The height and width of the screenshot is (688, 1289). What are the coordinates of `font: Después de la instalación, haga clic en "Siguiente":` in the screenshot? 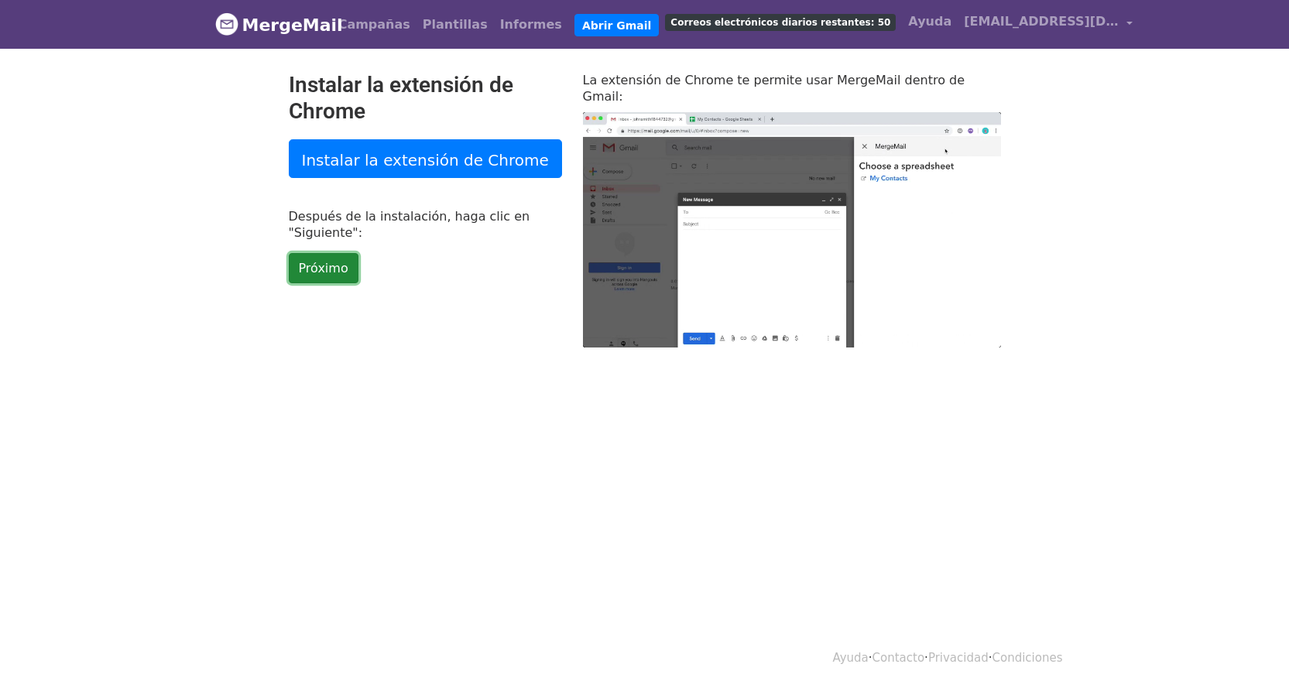 It's located at (409, 224).